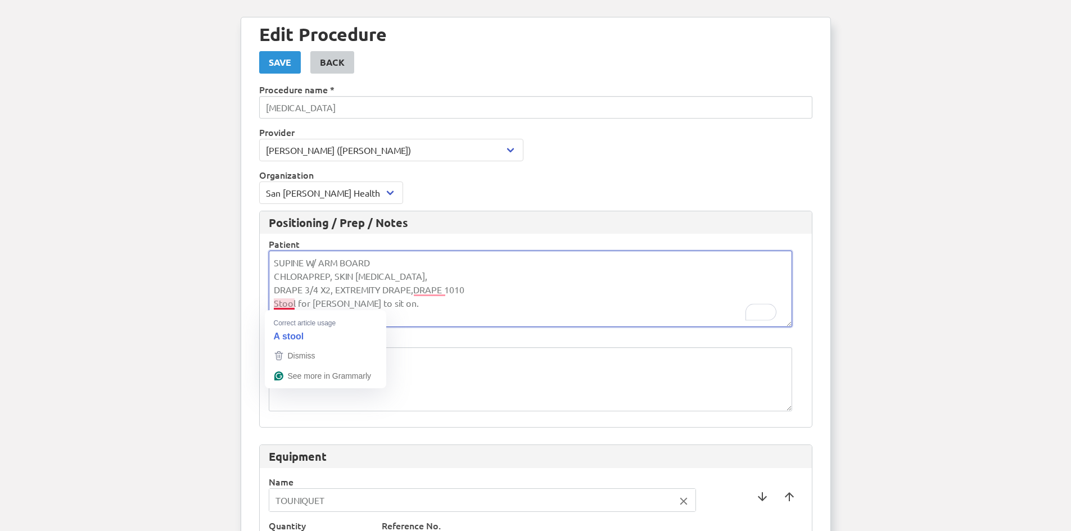 This screenshot has width=1071, height=531. I want to click on div: Equipment, so click(536, 456).